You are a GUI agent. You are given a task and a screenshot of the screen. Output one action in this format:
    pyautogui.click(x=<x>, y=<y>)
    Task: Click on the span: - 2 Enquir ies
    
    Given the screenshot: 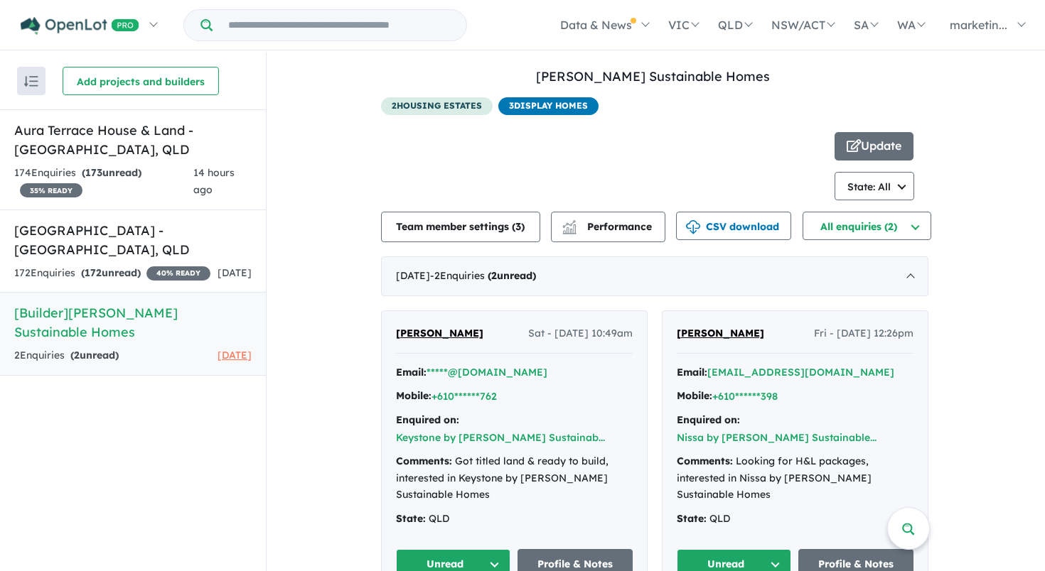 What is the action you would take?
    pyautogui.click(x=483, y=276)
    